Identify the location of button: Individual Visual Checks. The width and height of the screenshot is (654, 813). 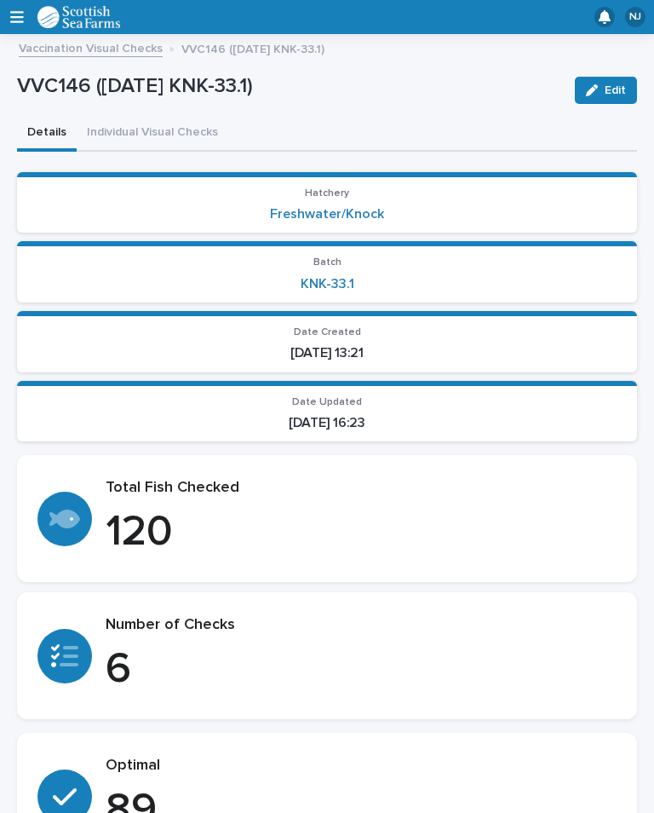
(152, 134).